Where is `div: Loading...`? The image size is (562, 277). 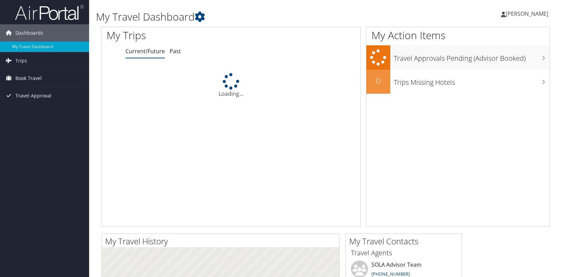 div: Loading... is located at coordinates (231, 85).